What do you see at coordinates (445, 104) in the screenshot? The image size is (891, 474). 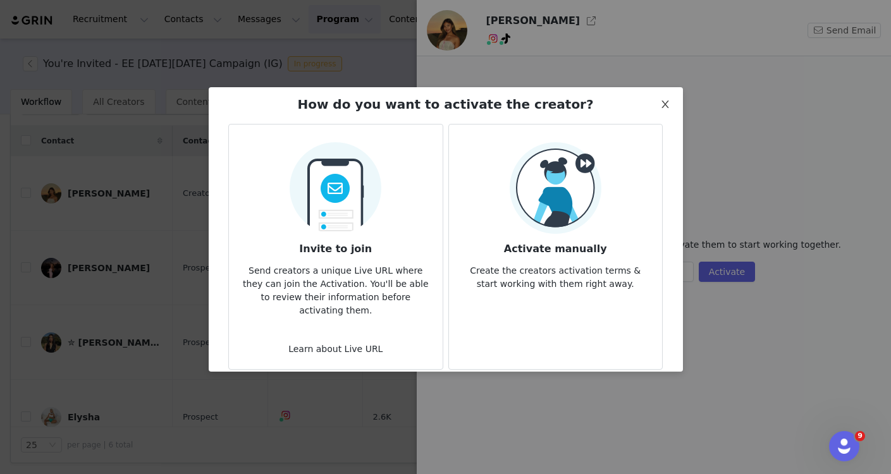 I see `h2: How do you want to activate the creator?` at bounding box center [445, 104].